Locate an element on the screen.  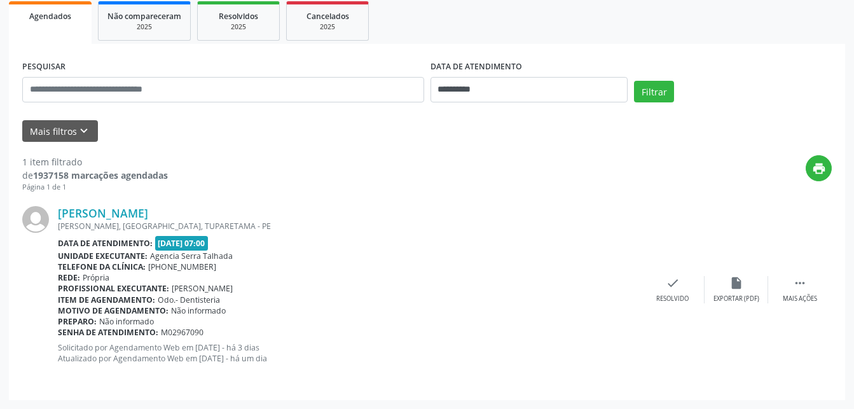
span: Resolvidos is located at coordinates (238, 16).